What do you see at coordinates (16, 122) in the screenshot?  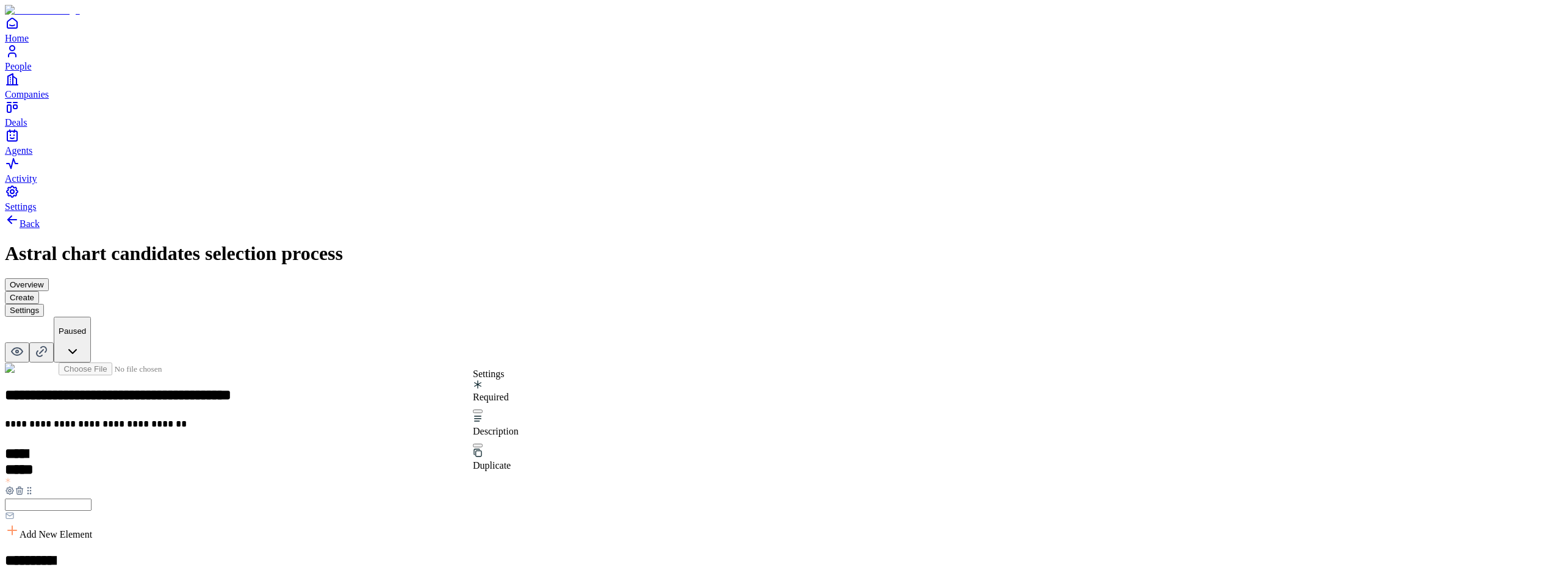 I see `span: Deals` at bounding box center [16, 122].